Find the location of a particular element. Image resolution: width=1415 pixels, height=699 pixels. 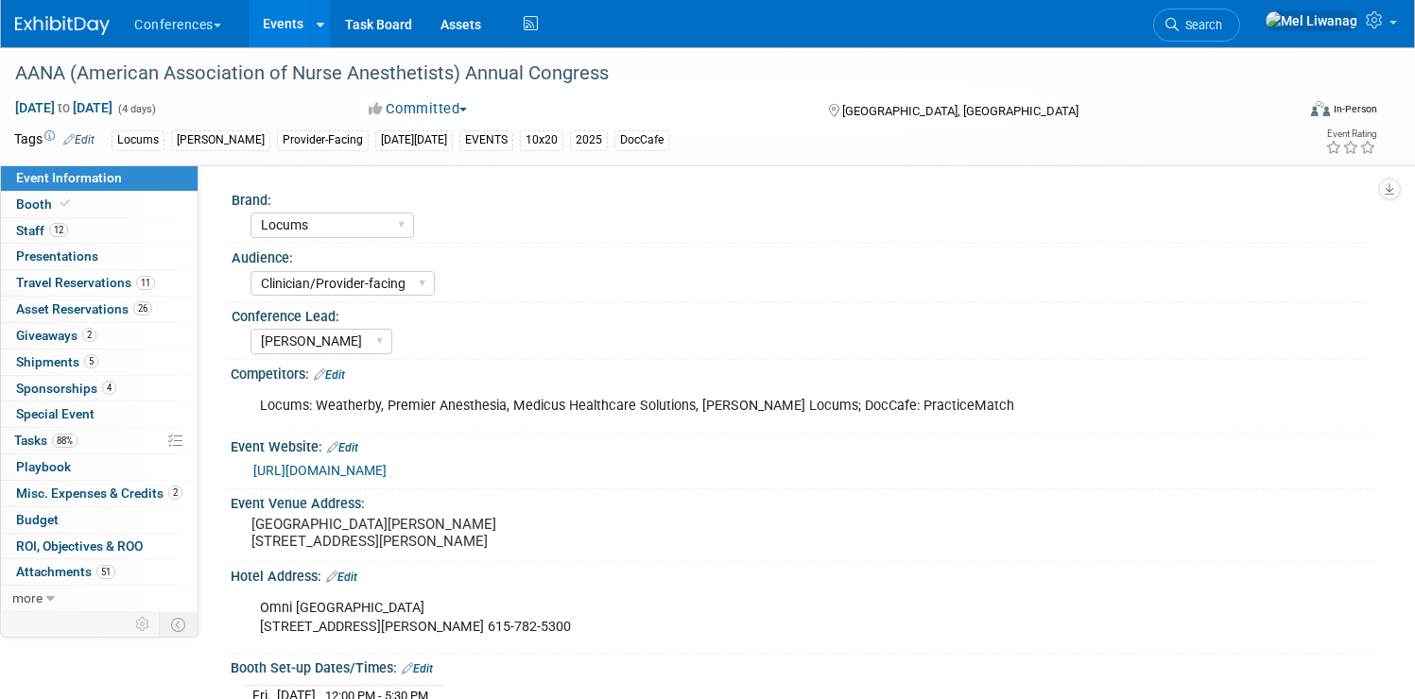

div: Audience: is located at coordinates (800, 255).